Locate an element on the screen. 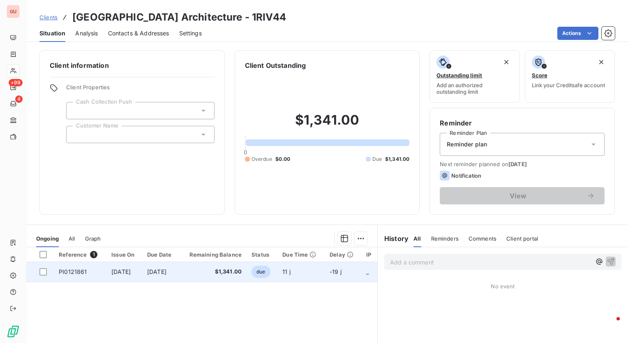  div: IP is located at coordinates (369, 254).